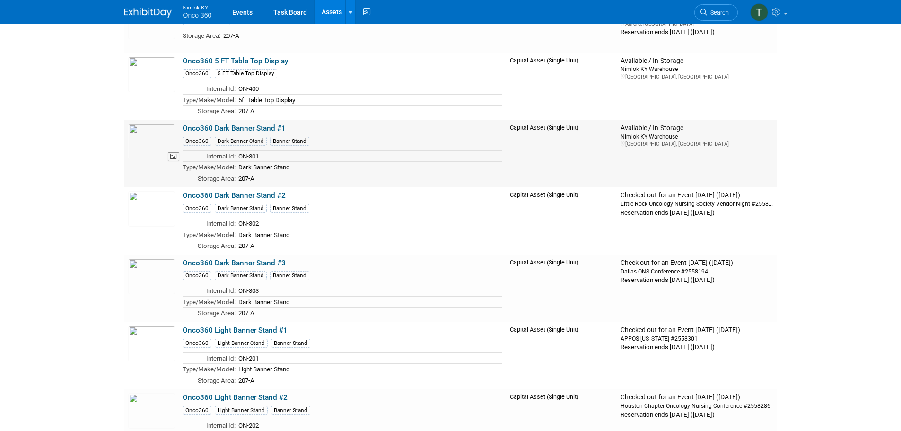 The image size is (901, 431). I want to click on span: View Asset Image, so click(174, 157).